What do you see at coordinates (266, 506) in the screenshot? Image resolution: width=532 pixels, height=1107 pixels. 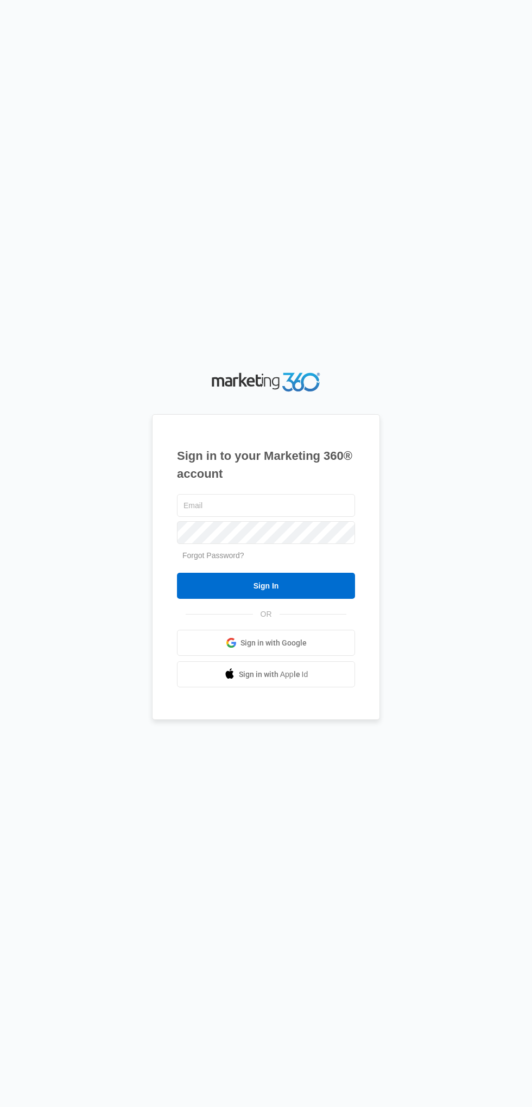 I see `input: Email` at bounding box center [266, 506].